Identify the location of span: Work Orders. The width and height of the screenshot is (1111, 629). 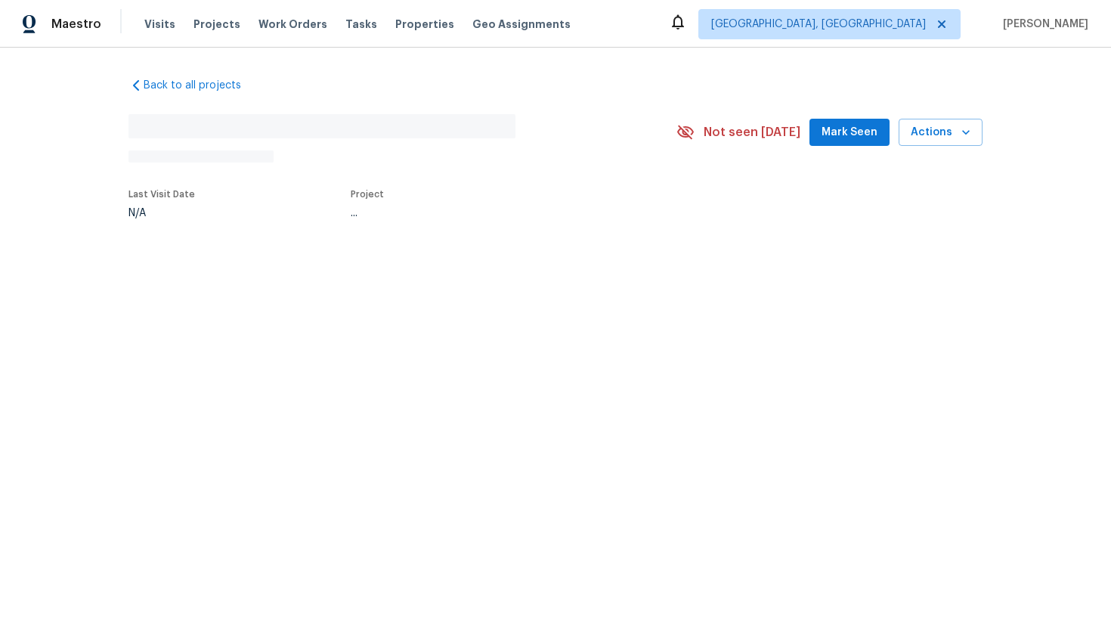
(293, 24).